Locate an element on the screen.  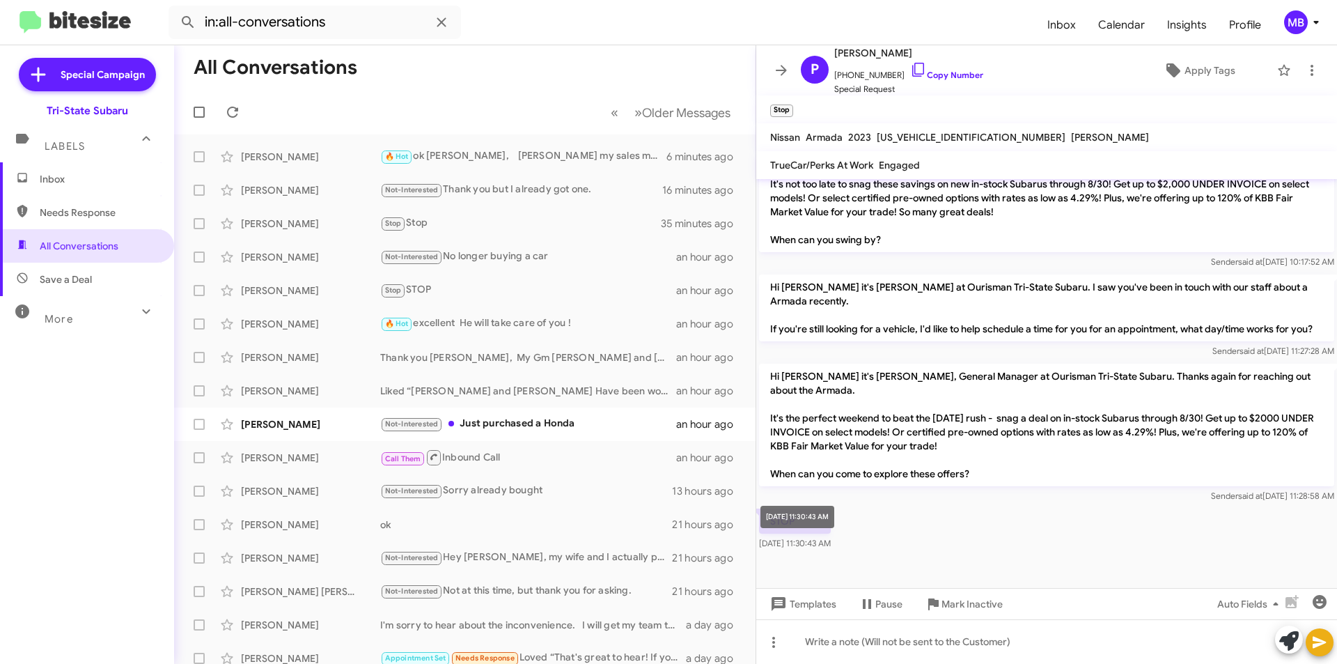
span: P is located at coordinates (815, 70).